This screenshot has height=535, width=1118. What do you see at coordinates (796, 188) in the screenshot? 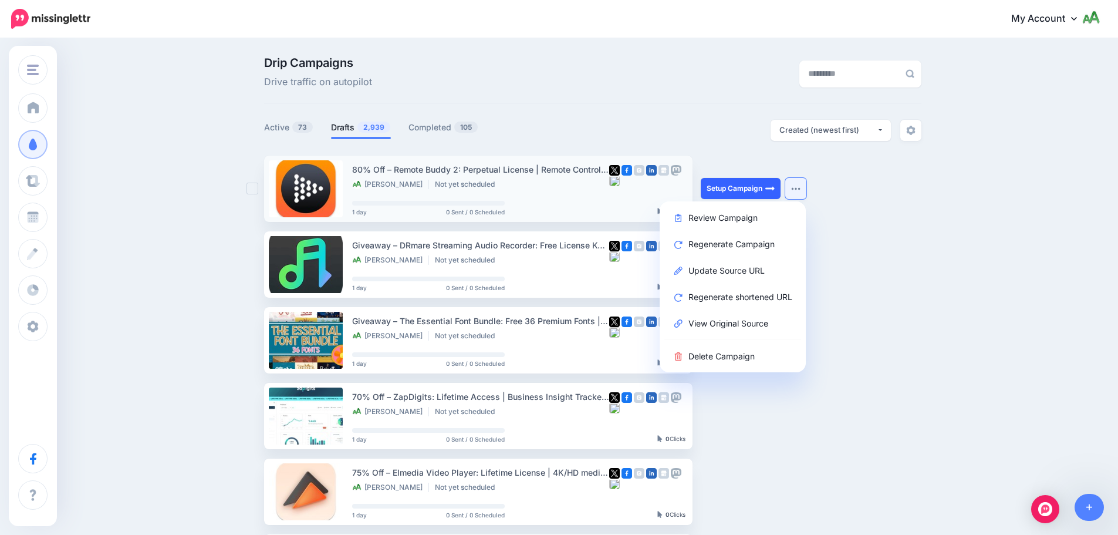
I see `img: dots.png` at bounding box center [796, 188].